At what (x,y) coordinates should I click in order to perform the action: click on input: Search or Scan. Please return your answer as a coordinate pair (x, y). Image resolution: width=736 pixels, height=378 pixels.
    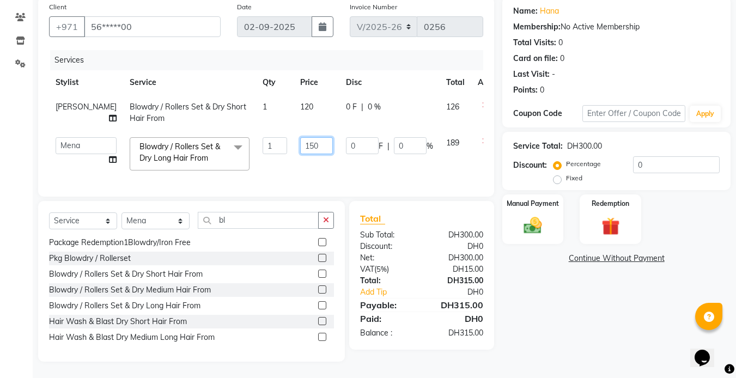
    Looking at the image, I should click on (258, 220).